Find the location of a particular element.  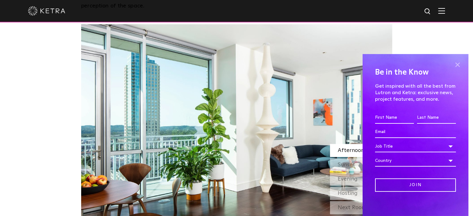

span: Hosting is located at coordinates (348, 194).